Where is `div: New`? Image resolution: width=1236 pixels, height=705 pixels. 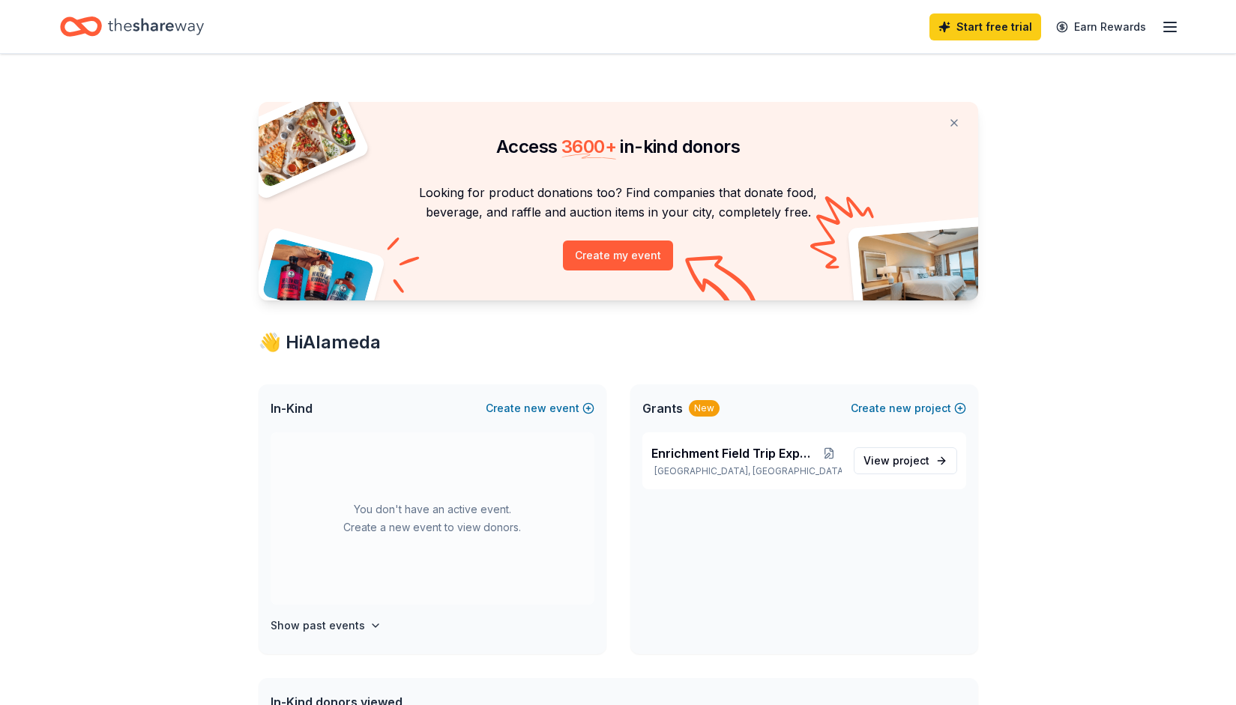
div: New is located at coordinates (704, 408).